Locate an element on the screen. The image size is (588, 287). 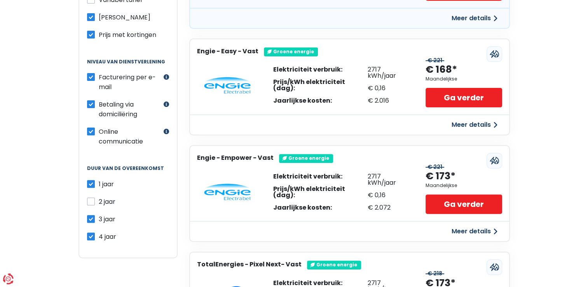
h3: Engie - Easy - Vast is located at coordinates (228, 51).